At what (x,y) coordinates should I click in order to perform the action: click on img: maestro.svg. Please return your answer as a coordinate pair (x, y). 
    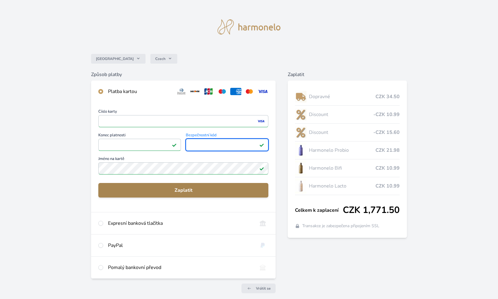
    Looking at the image, I should click on (222, 91).